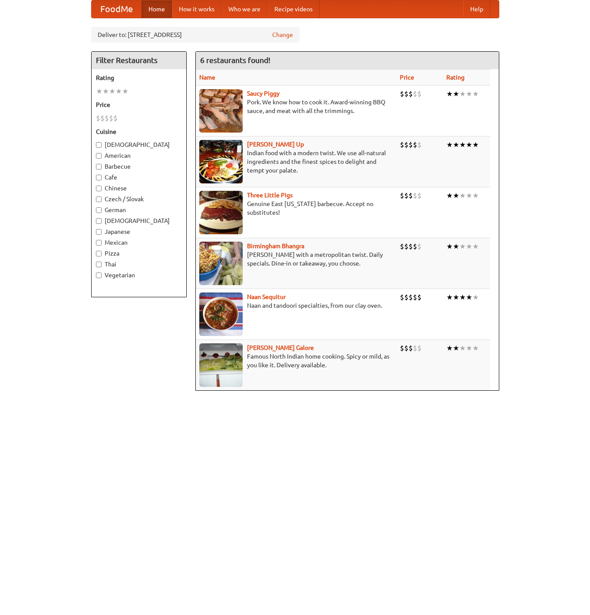 The width and height of the screenshot is (590, 615). What do you see at coordinates (99, 166) in the screenshot?
I see `input: Barbecue` at bounding box center [99, 166].